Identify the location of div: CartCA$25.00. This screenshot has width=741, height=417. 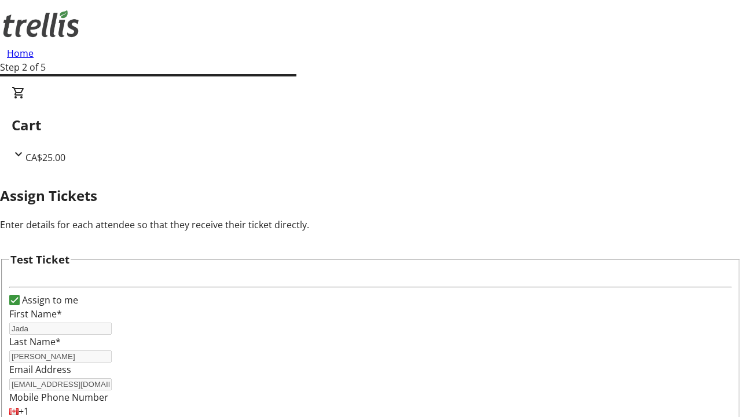
(370, 125).